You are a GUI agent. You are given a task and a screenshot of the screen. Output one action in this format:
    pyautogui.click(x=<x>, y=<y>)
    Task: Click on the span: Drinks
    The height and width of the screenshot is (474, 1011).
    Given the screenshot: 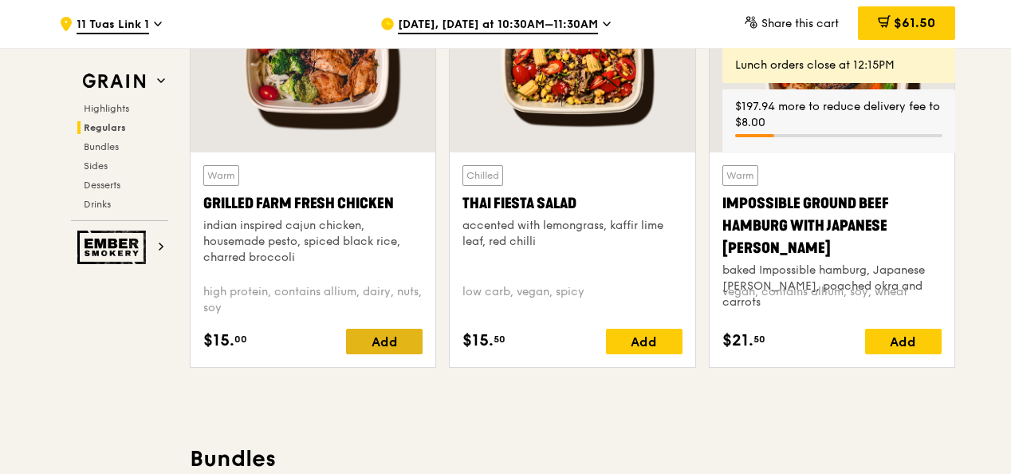 What is the action you would take?
    pyautogui.click(x=97, y=204)
    